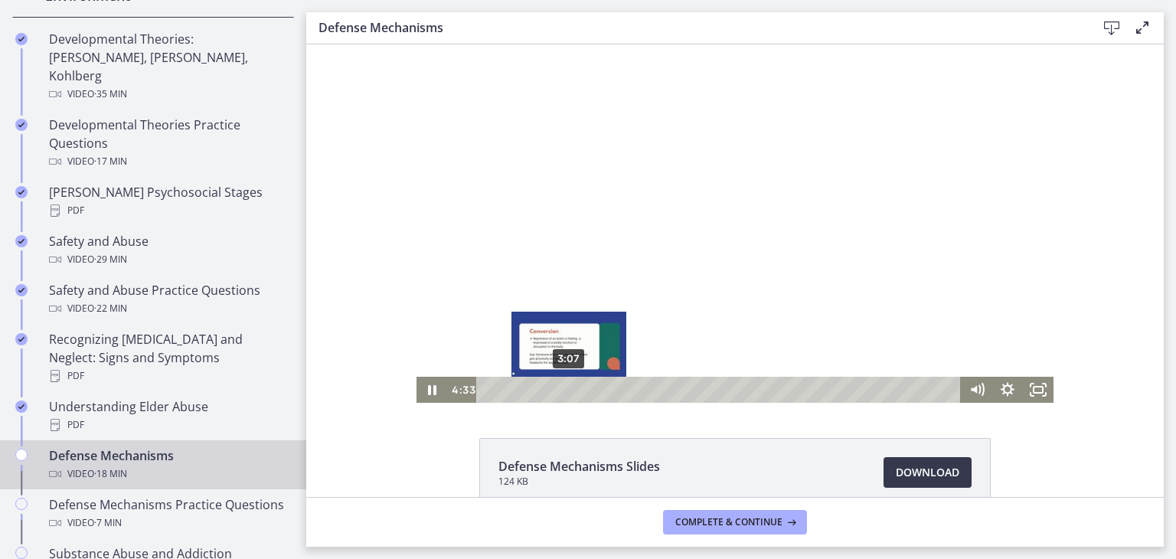 The width and height of the screenshot is (1176, 559). What do you see at coordinates (579, 482) in the screenshot?
I see `span: 124 KB` at bounding box center [579, 482].